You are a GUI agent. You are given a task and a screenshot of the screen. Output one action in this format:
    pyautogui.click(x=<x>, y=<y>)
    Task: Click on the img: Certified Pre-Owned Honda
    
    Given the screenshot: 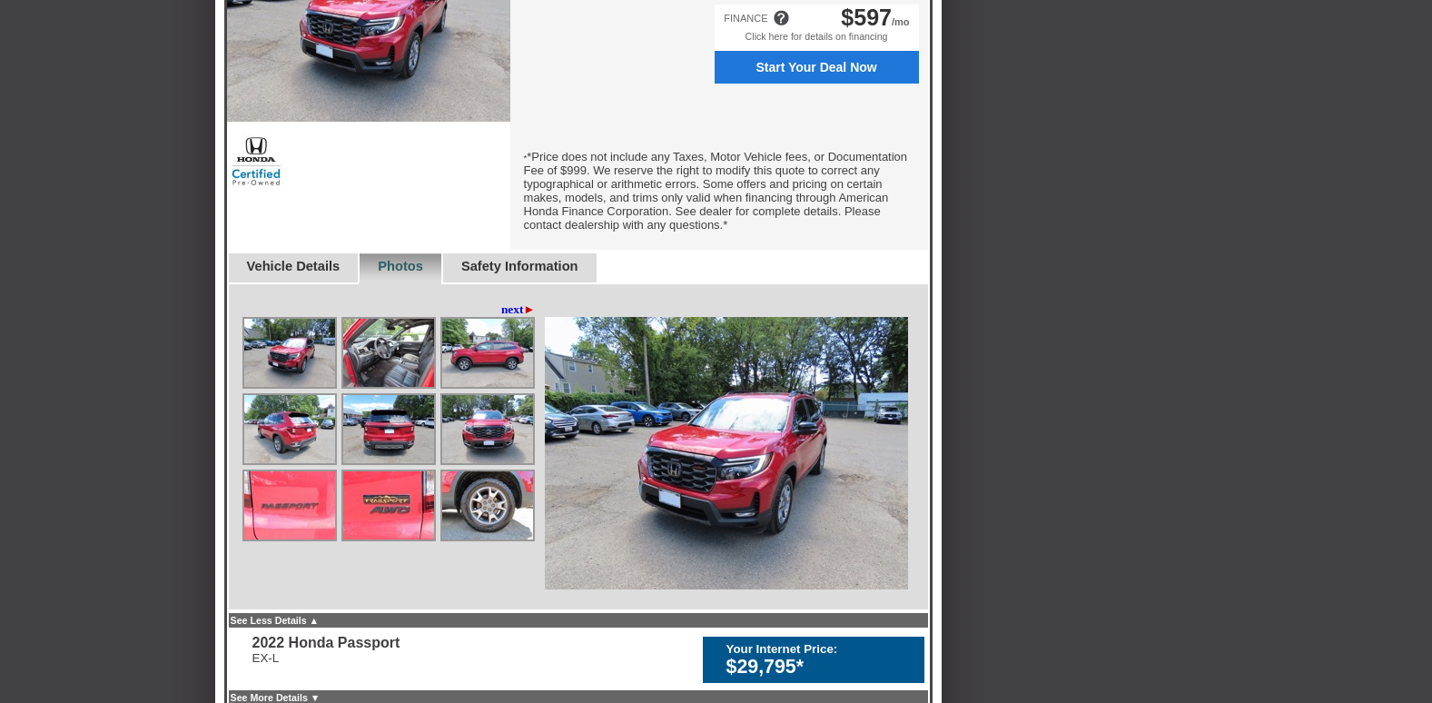 What is the action you would take?
    pyautogui.click(x=256, y=161)
    